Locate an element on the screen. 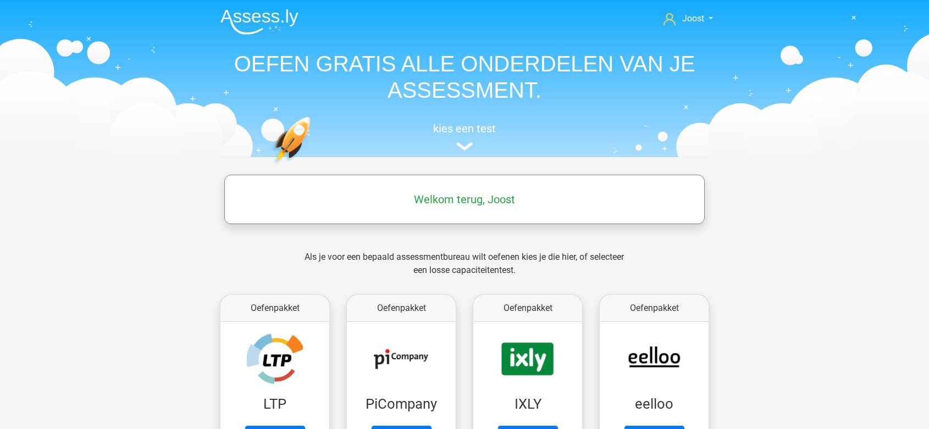 The image size is (929, 429). a: kies een test is located at coordinates (465, 136).